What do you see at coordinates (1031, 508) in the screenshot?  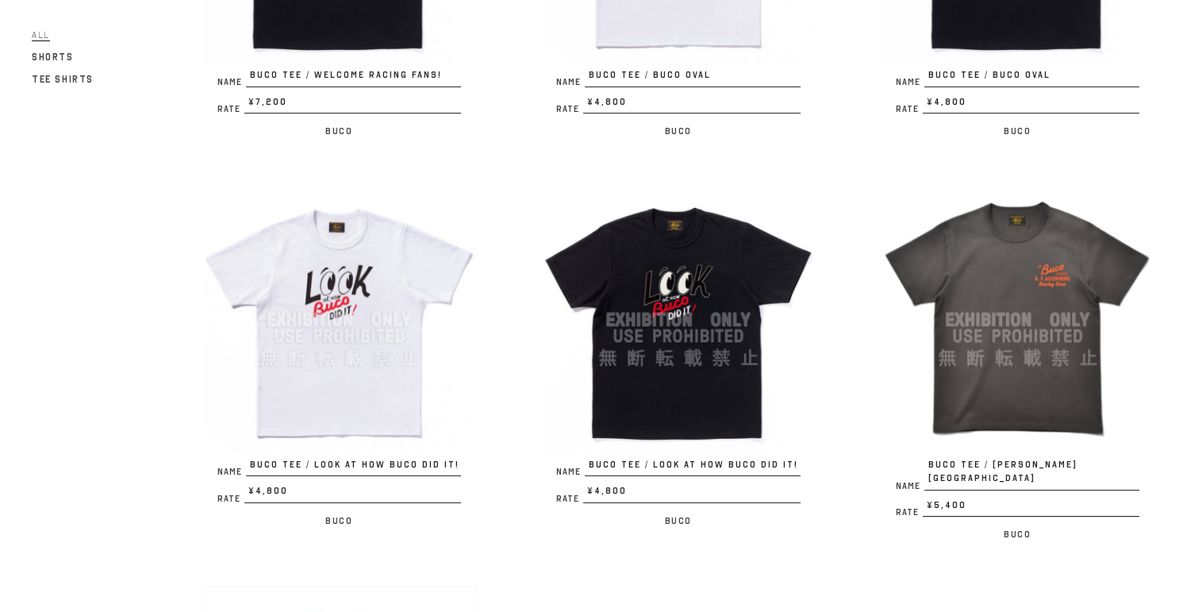 I see `span: ¥5,400` at bounding box center [1031, 508].